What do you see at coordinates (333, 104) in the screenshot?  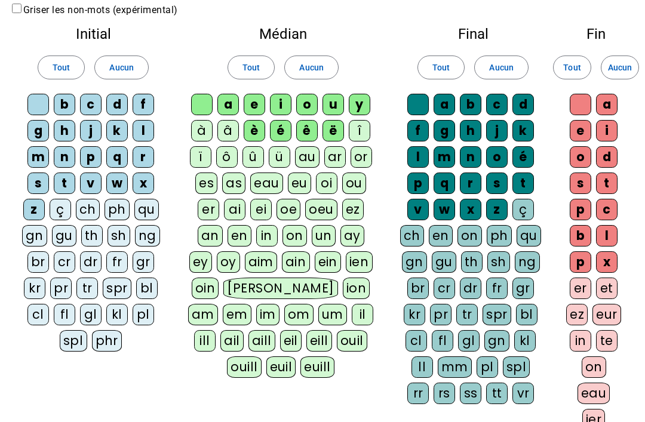 I see `div: u` at bounding box center [333, 104].